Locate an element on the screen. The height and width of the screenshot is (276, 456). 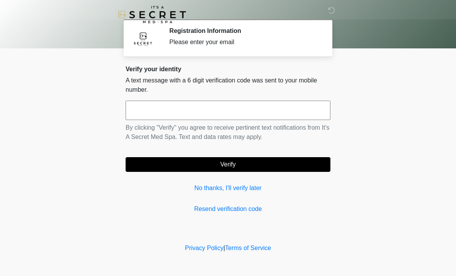
a: No thanks, I'll verify later is located at coordinates (228, 188).